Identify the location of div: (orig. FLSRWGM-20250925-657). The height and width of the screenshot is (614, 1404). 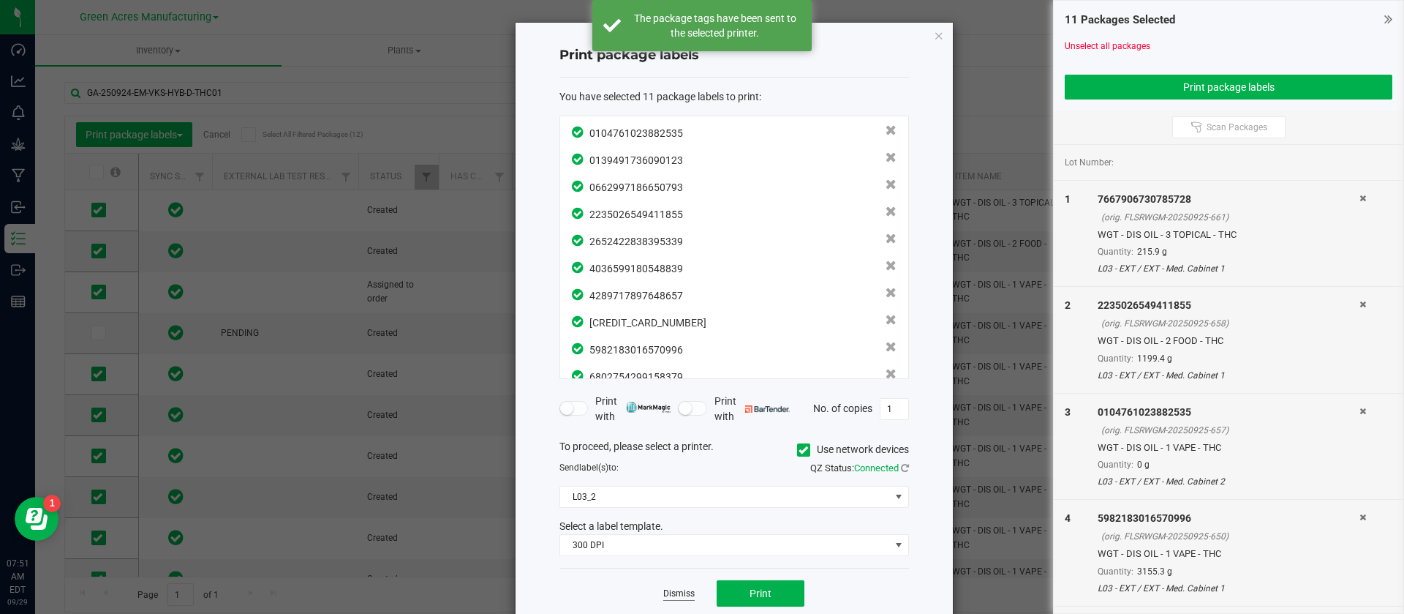
(1230, 430).